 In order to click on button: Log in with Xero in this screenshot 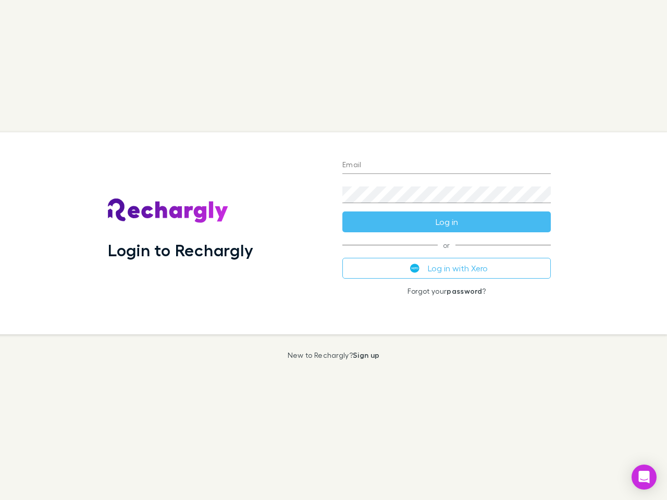, I will do `click(446, 268)`.